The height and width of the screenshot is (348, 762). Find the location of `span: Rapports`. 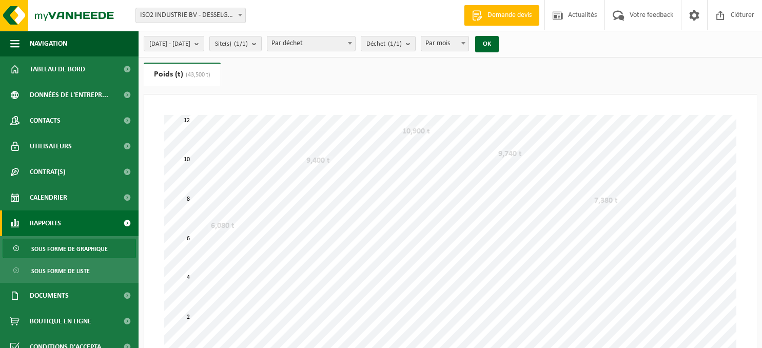

span: Rapports is located at coordinates (45, 223).